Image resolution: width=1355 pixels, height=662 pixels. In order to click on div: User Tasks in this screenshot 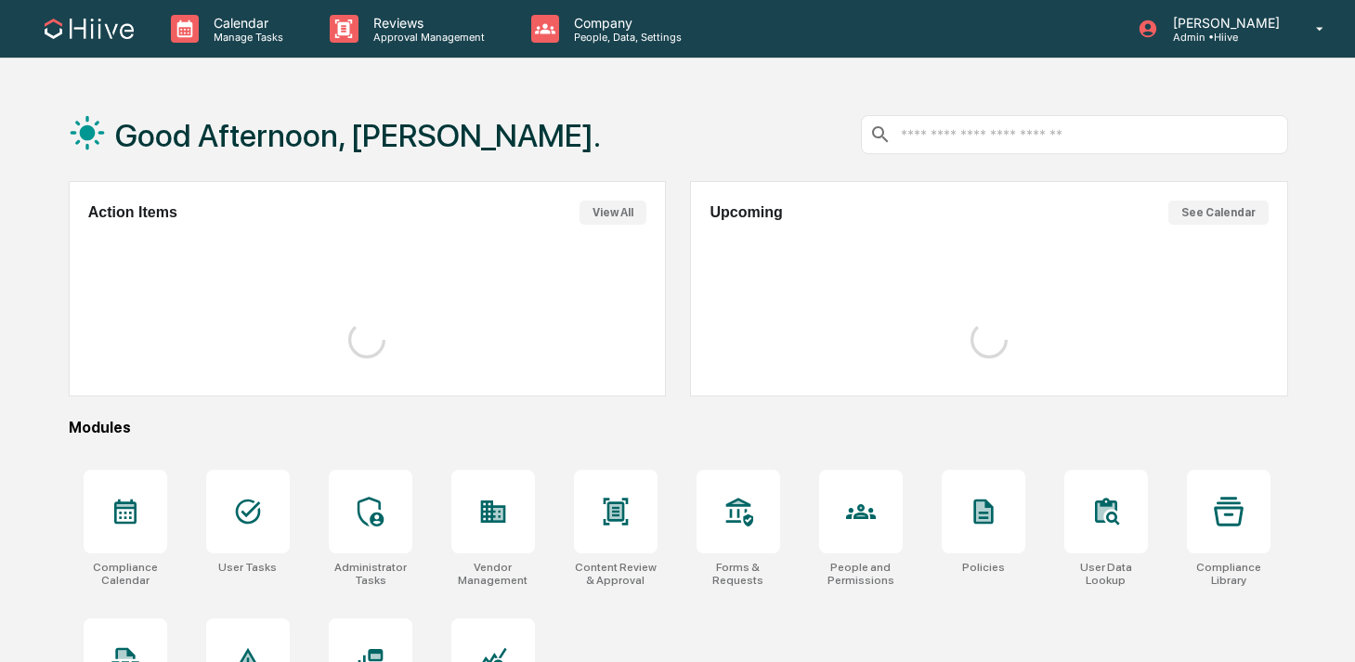, I will do `click(247, 568)`.